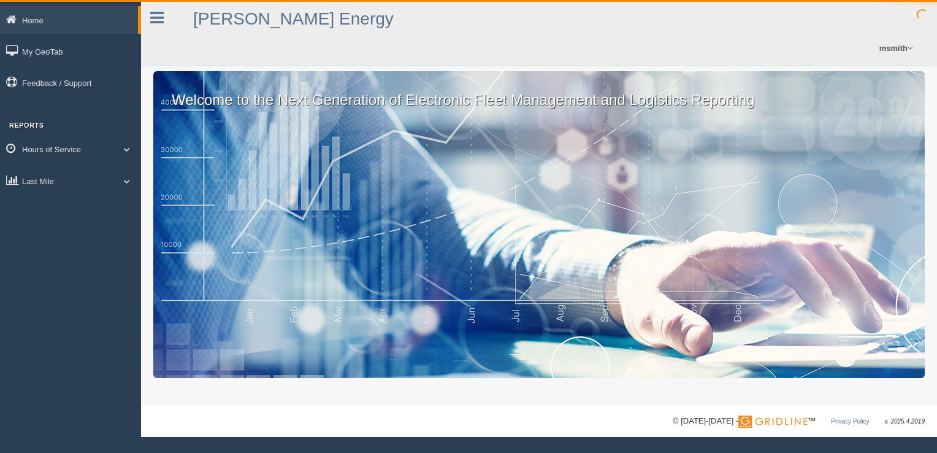  I want to click on a: msmith, so click(896, 48).